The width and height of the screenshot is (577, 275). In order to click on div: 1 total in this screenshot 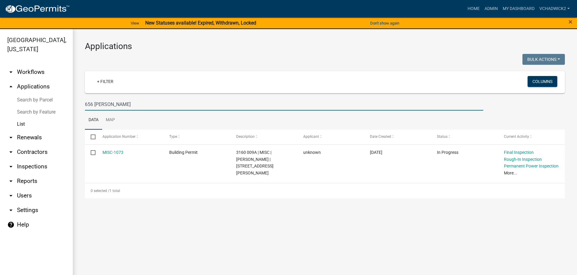, I will do `click(325, 191)`.